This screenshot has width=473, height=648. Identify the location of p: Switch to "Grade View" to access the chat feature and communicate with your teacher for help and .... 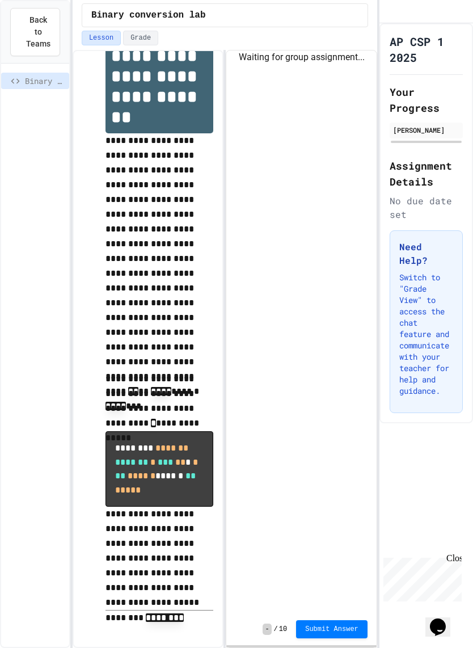
(426, 334).